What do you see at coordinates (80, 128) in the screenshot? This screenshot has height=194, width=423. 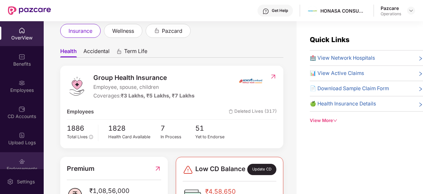 I see `span: 1886` at bounding box center [80, 128].